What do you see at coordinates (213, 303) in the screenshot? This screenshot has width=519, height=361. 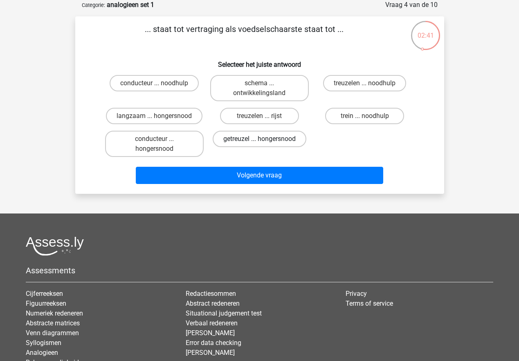 I see `a: Abstract redeneren` at bounding box center [213, 303].